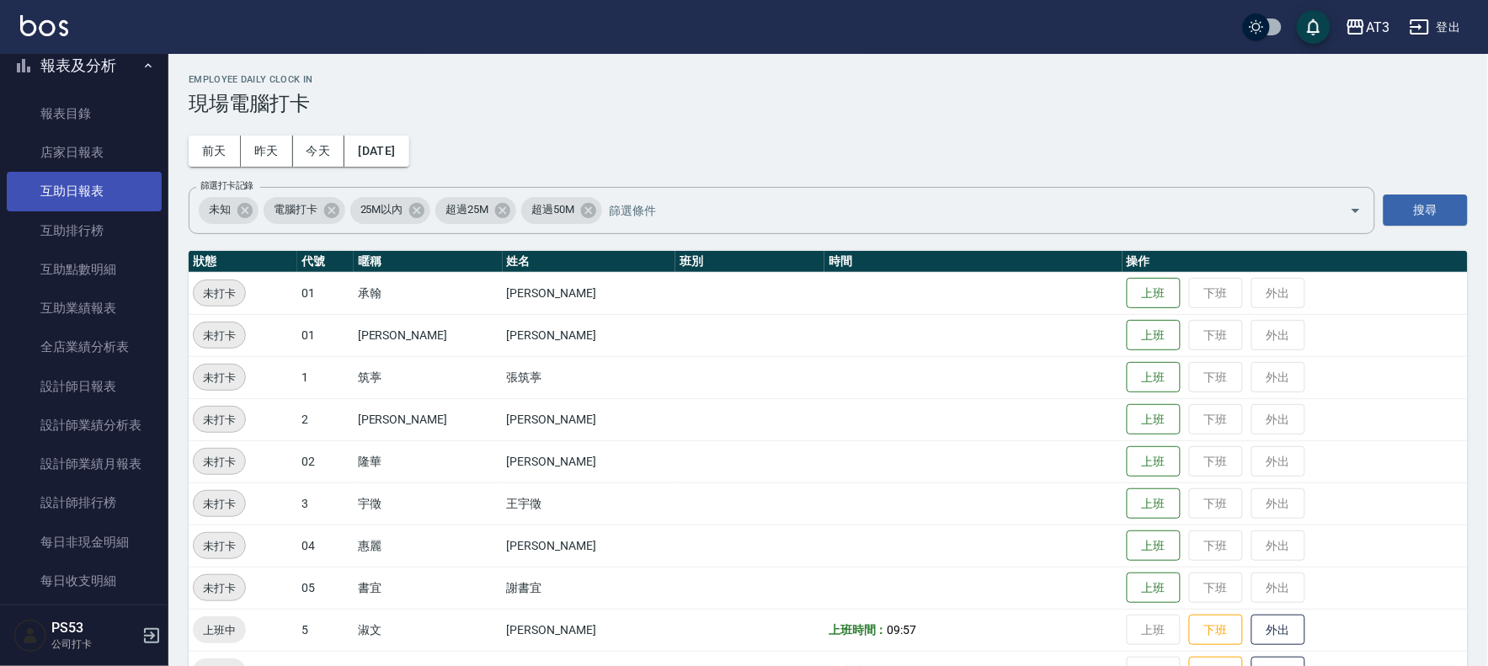 The image size is (1488, 666). Describe the element at coordinates (84, 387) in the screenshot. I see `a: 設計師日報表` at that location.